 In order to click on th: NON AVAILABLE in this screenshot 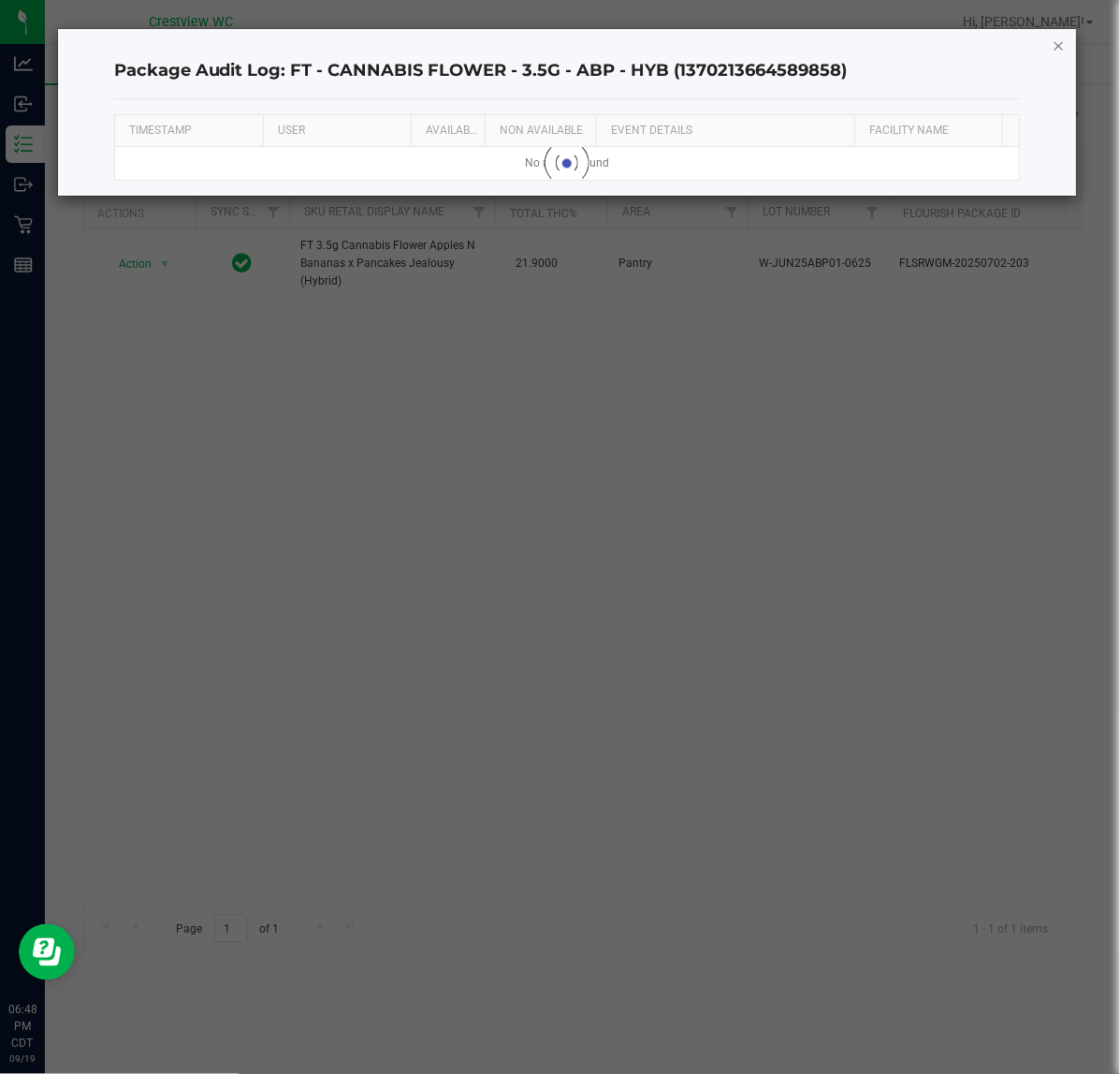, I will do `click(540, 131)`.